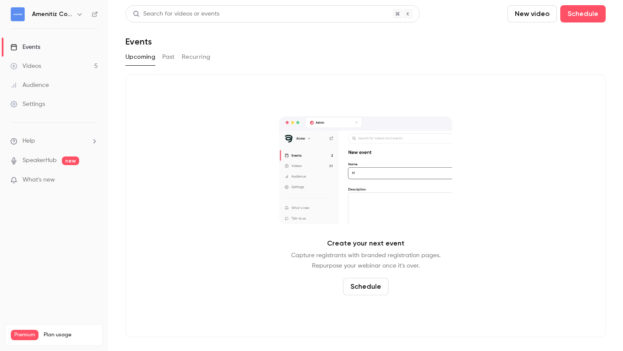  I want to click on div: Search for videos or events, so click(176, 14).